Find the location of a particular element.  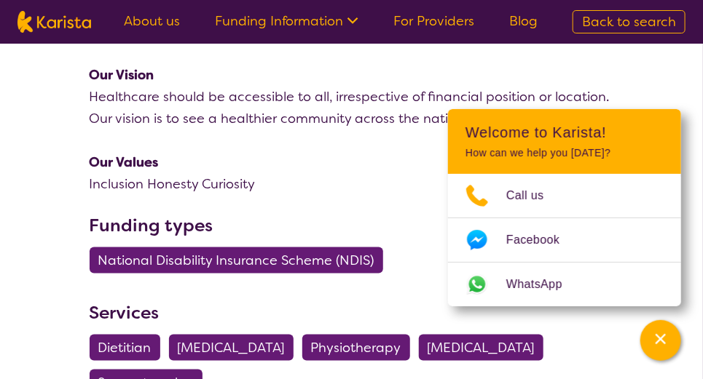

a: Blog is located at coordinates (523, 21).